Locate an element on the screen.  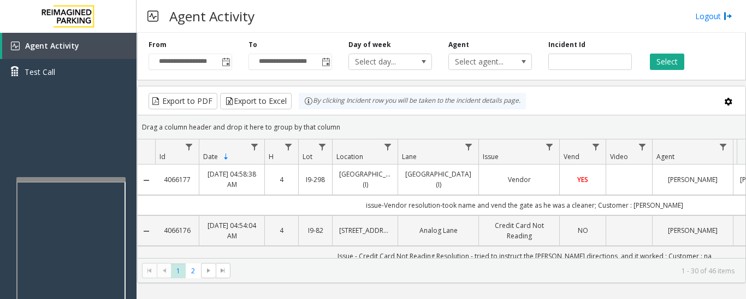
a: 4066177 is located at coordinates (177, 179).